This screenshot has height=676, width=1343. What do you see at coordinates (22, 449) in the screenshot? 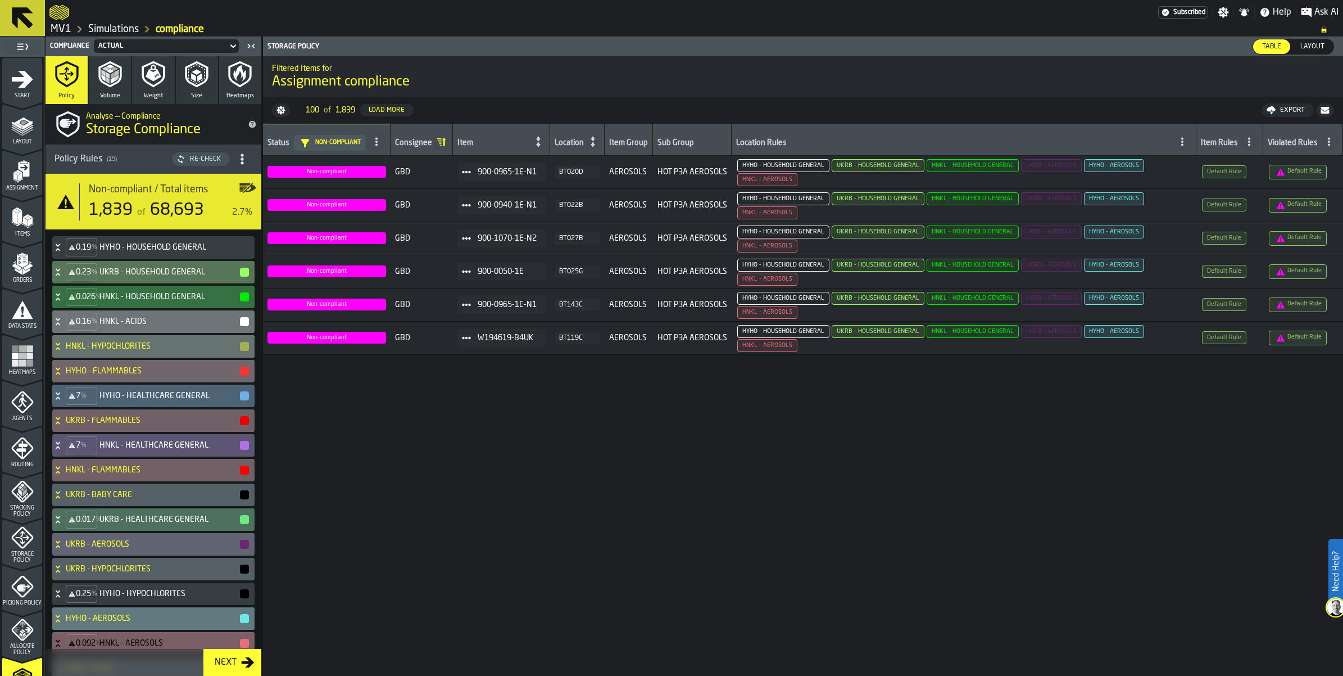
I see `li: menu Routing` at bounding box center [22, 449].